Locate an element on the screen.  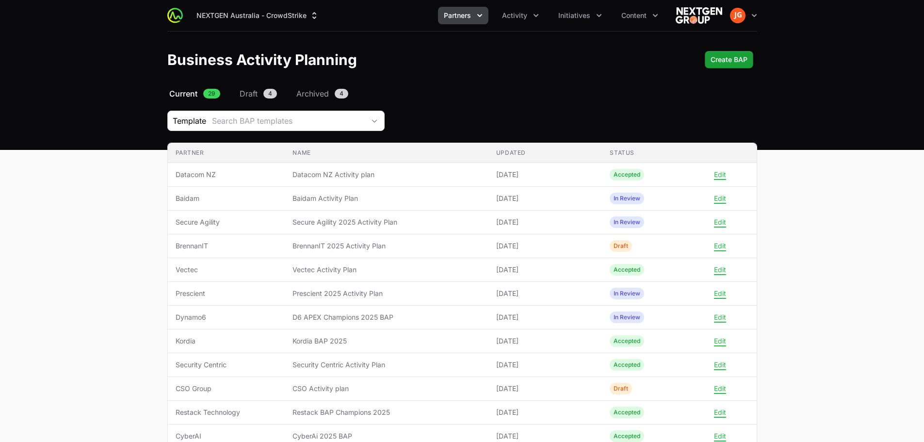
span: Vectec Activity Plan is located at coordinates (386, 270).